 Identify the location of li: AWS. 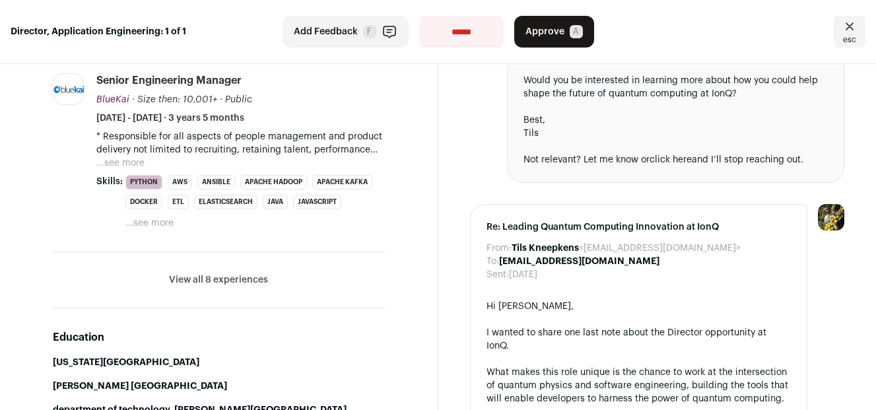
(180, 182).